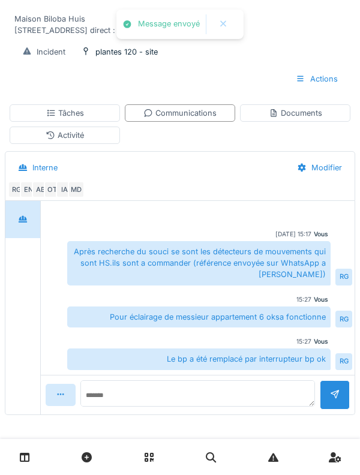 This screenshot has width=360, height=475. Describe the element at coordinates (76, 190) in the screenshot. I see `div: MD` at that location.